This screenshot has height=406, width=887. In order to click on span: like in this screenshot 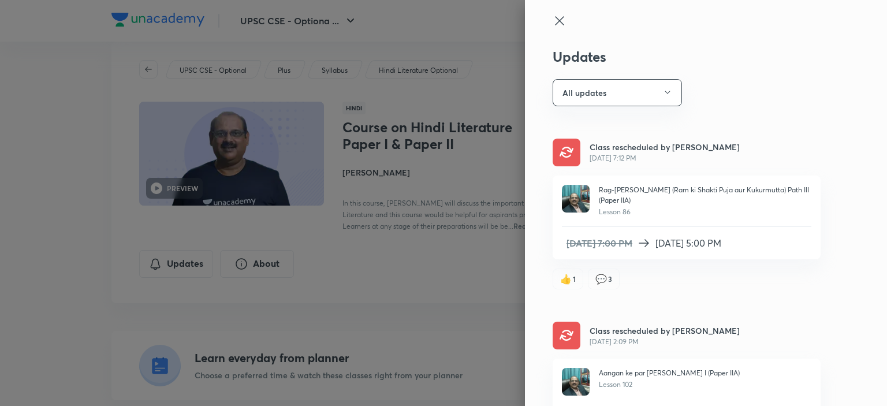, I will do `click(566, 279)`.